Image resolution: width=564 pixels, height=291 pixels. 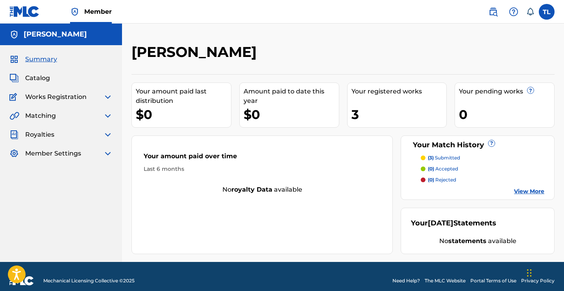 I want to click on a: CatalogCatalog, so click(x=29, y=78).